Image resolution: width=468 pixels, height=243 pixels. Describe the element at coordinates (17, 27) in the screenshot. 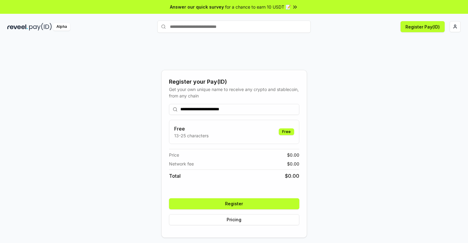

I see `img: reveel_dark` at that location.